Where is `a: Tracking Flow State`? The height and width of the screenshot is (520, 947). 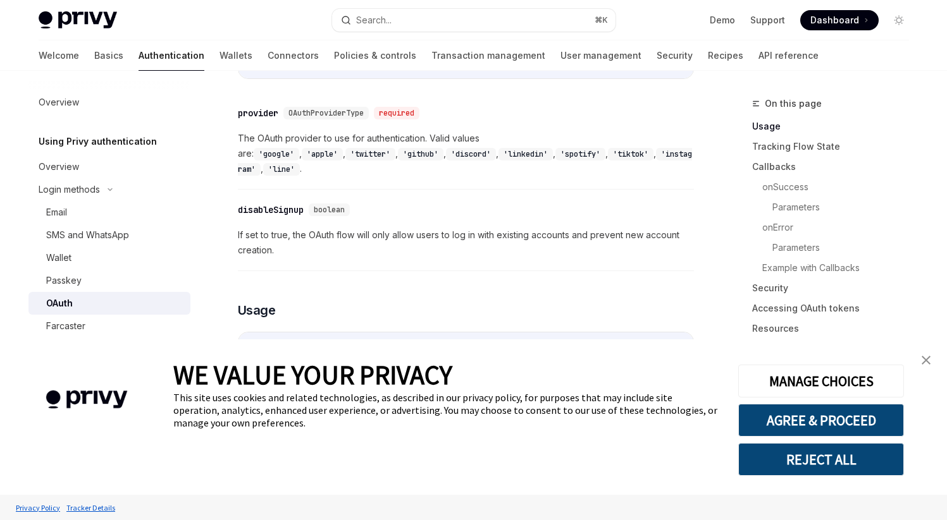
a: Tracking Flow State is located at coordinates (835, 147).